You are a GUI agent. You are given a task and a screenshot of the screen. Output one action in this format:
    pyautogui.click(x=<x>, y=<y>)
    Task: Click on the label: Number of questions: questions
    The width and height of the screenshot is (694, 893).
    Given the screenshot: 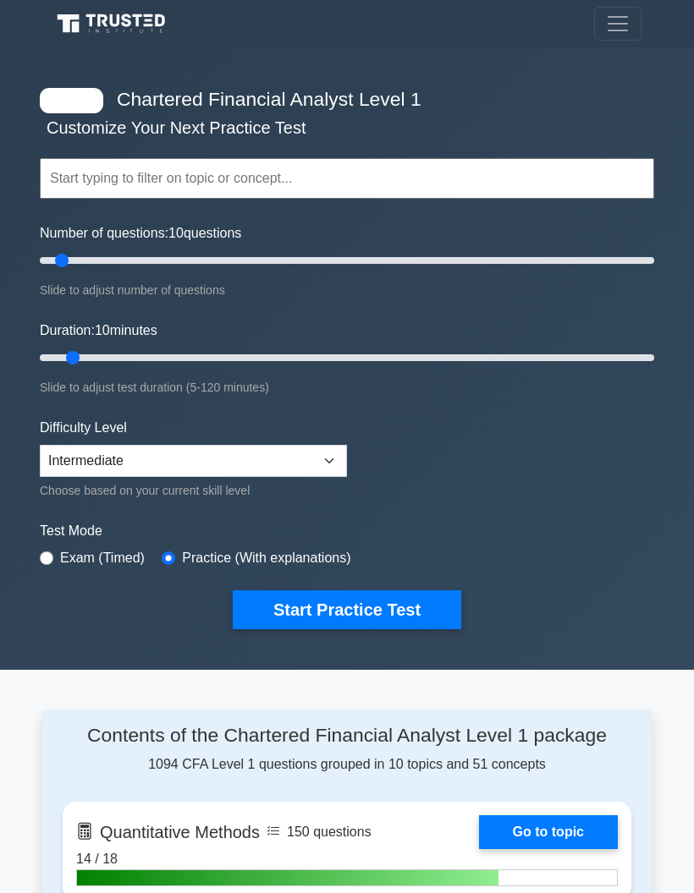 What is the action you would take?
    pyautogui.click(x=140, y=233)
    